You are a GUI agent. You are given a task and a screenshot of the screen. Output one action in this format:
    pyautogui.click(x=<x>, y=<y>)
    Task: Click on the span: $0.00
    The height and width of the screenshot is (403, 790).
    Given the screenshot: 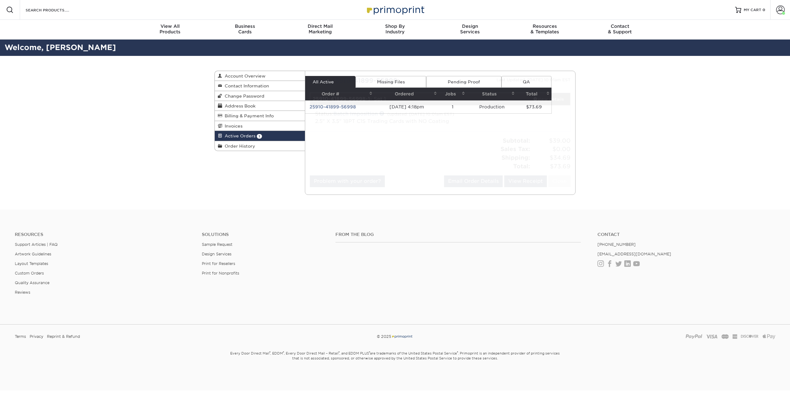 What is the action you would take?
    pyautogui.click(x=551, y=149)
    